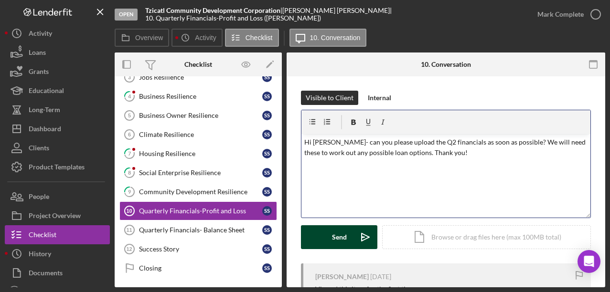 This screenshot has height=292, width=610. What do you see at coordinates (57, 254) in the screenshot?
I see `a: History` at bounding box center [57, 254].